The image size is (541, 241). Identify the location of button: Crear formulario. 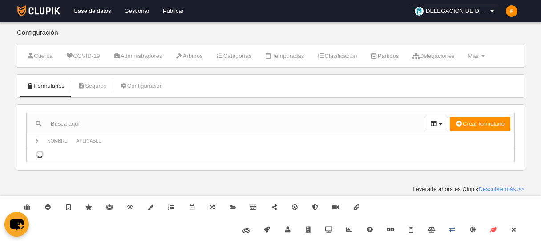
(480, 124).